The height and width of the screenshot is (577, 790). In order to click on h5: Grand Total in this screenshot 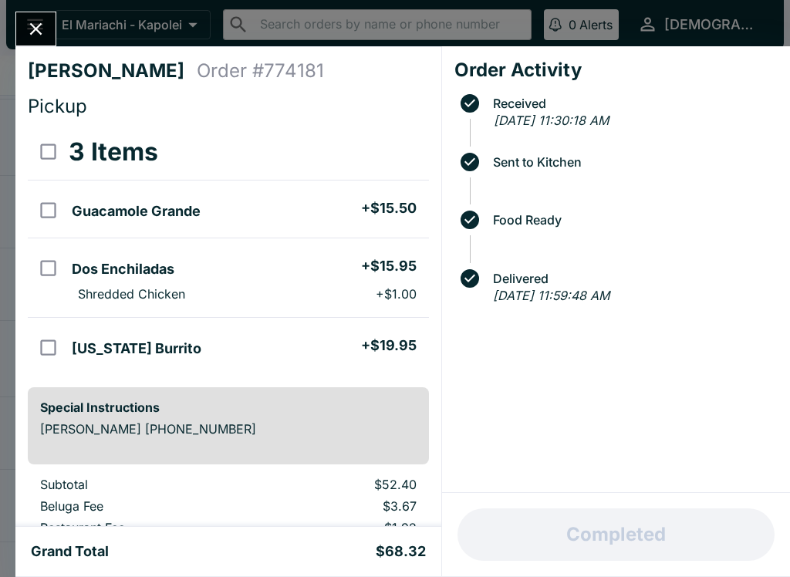, I will do `click(69, 552)`.